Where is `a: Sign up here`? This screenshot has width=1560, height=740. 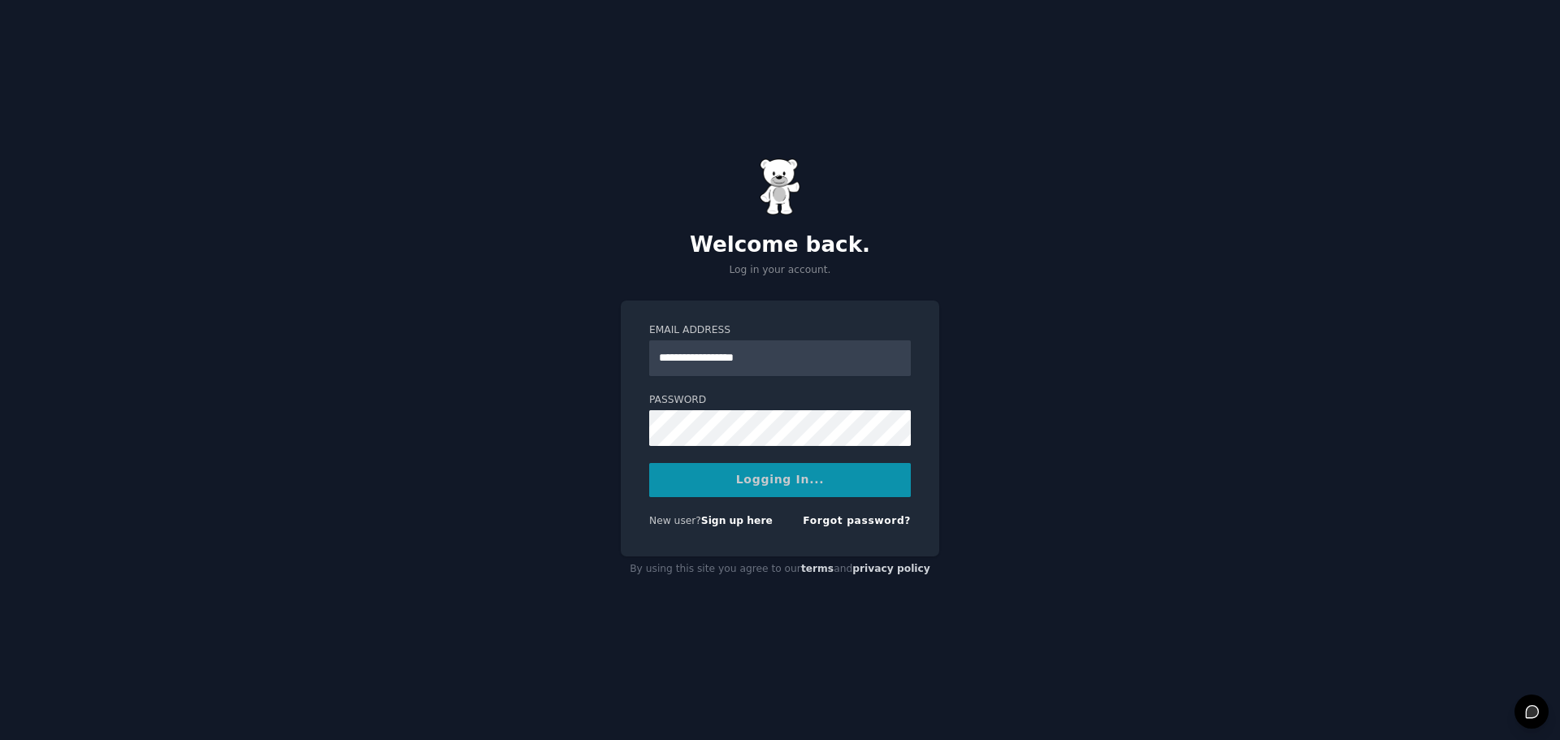 a: Sign up here is located at coordinates (737, 521).